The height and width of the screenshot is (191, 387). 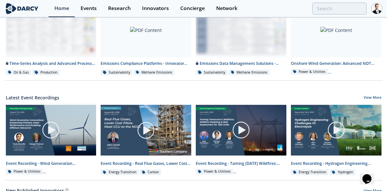 I want to click on div: Time-Series Analysis and Advanced Process Control - Innovator Landscape, so click(x=51, y=64).